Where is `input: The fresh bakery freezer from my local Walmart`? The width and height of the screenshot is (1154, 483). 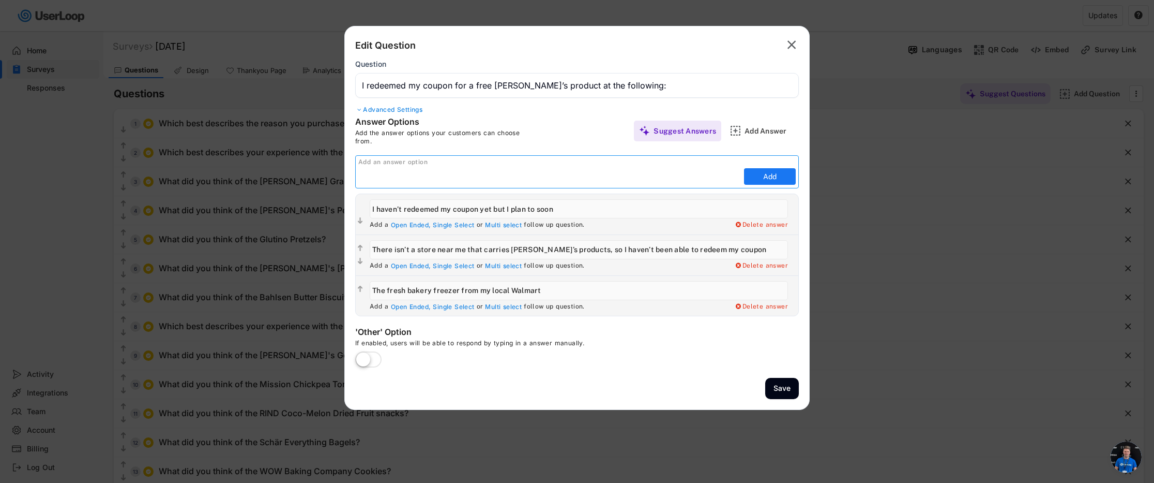
input: The fresh bakery freezer from my local Walmart is located at coordinates (579, 290).